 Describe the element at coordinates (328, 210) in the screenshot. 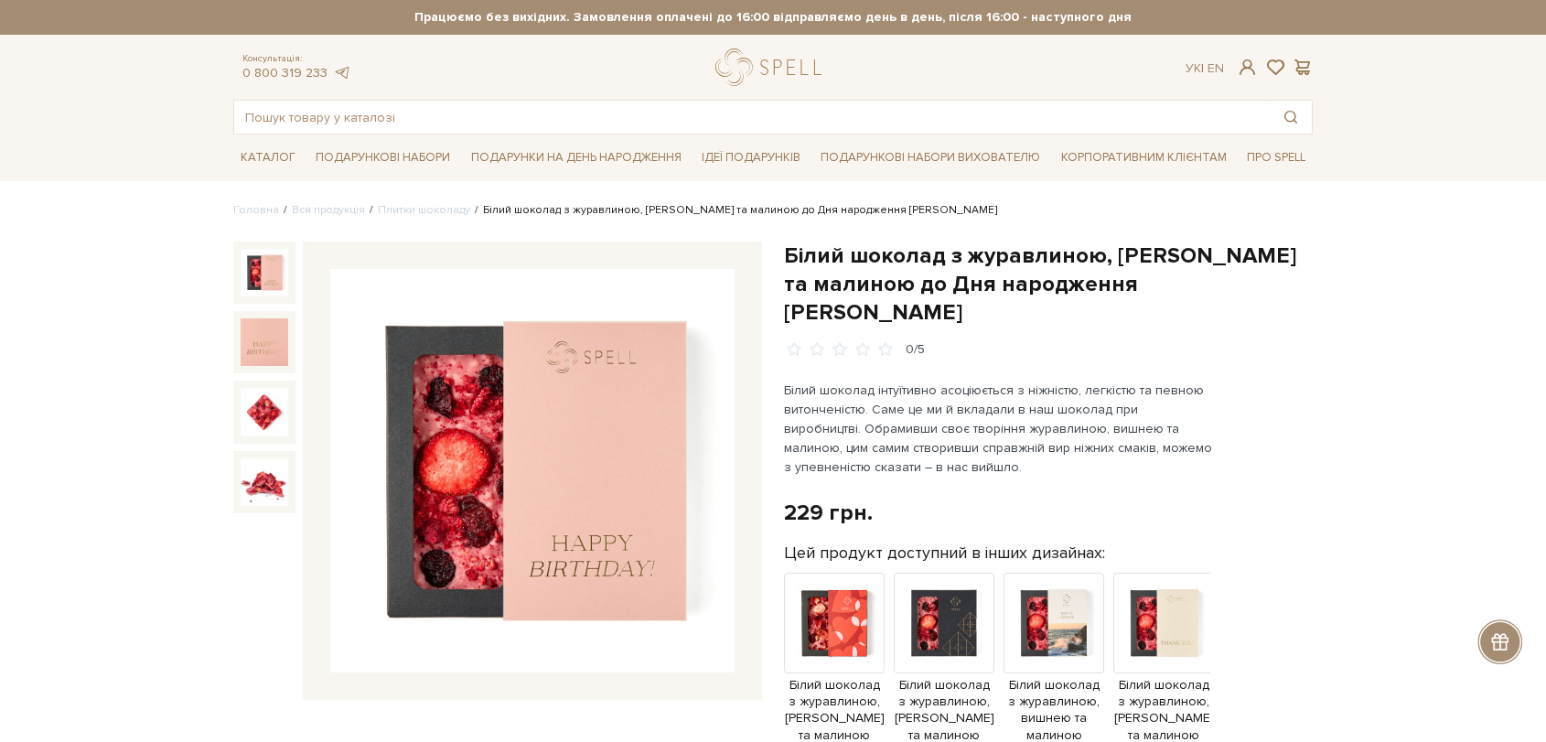

I see `a: Вся продукція` at that location.